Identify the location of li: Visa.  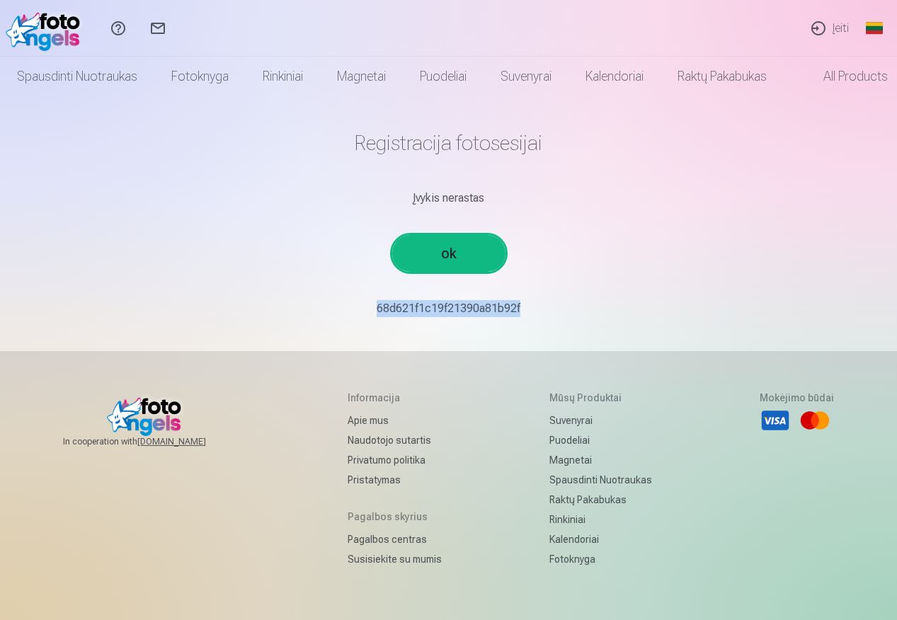
(776, 421).